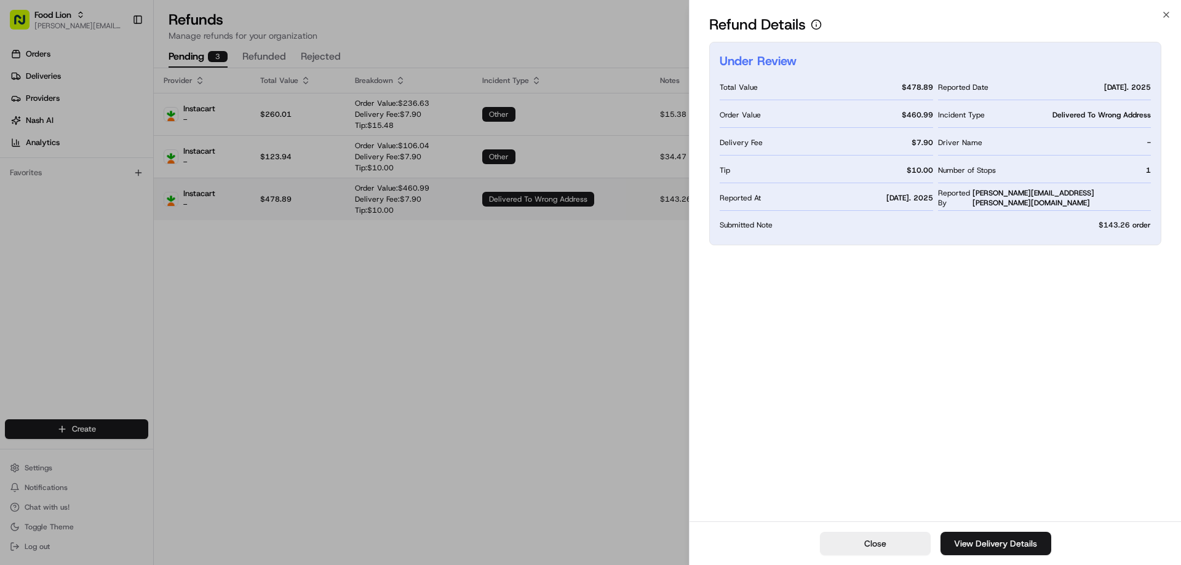 This screenshot has width=1181, height=565. What do you see at coordinates (960, 143) in the screenshot?
I see `span: Driver Name` at bounding box center [960, 143].